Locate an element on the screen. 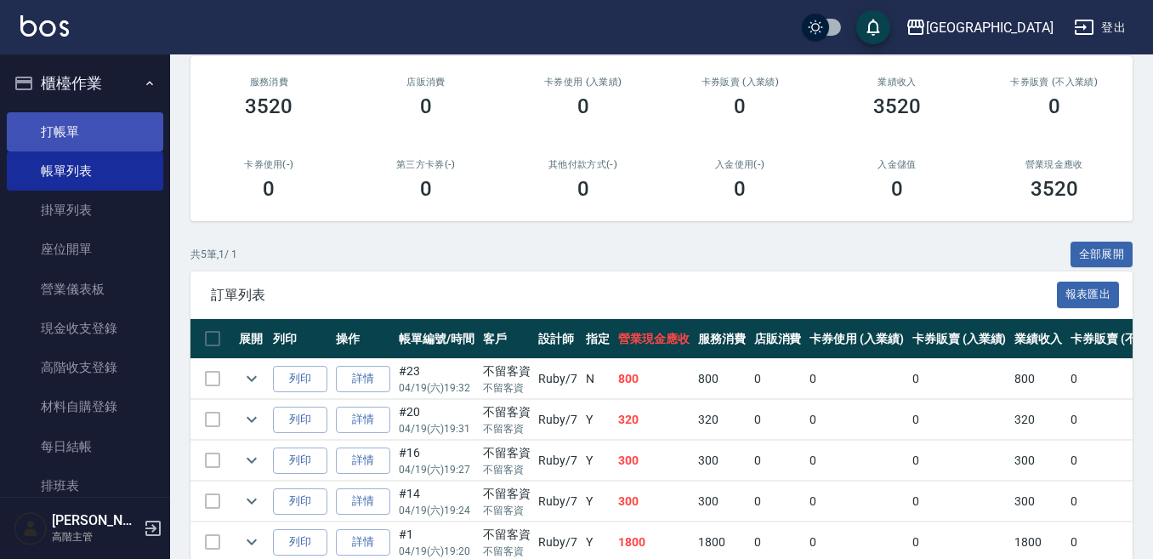  h2: 卡券使用 (入業績) is located at coordinates (582, 82).